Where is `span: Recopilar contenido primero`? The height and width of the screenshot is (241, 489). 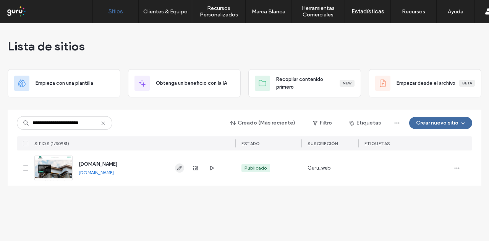
span: Recopilar contenido primero is located at coordinates (308, 83).